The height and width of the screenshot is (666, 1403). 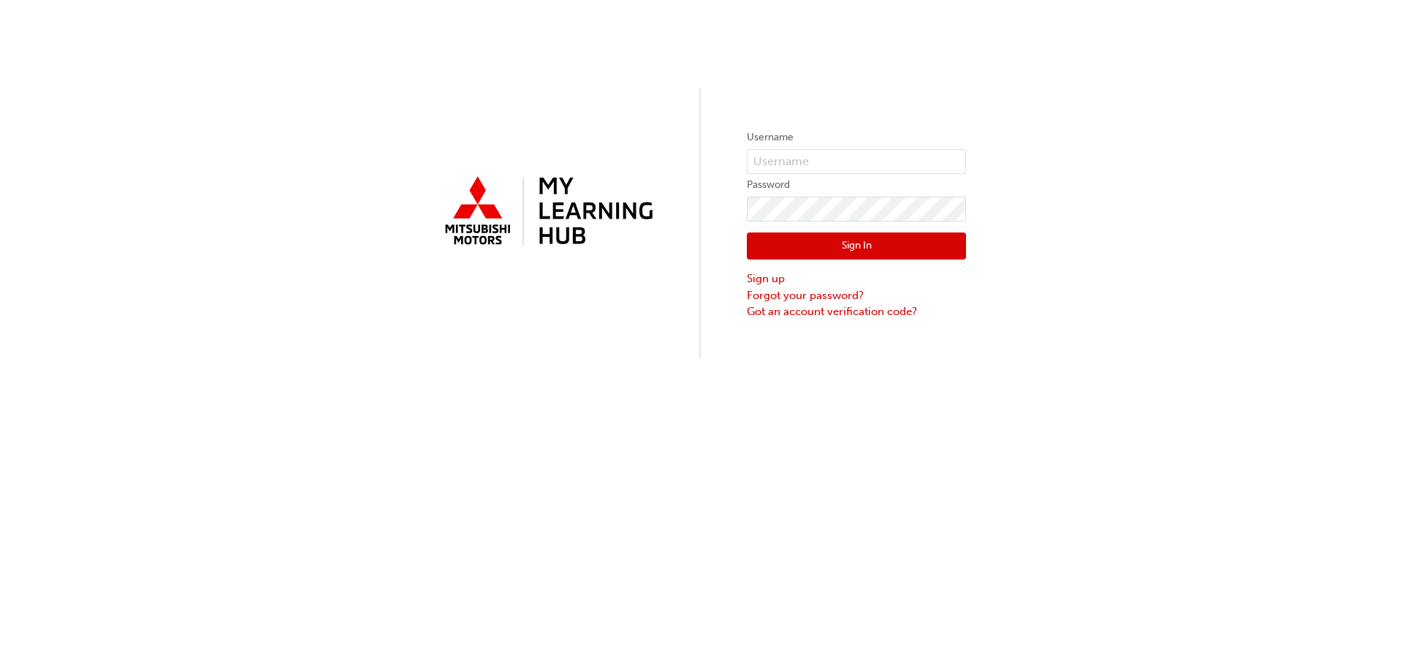 I want to click on a: Got an account verification code?, so click(x=856, y=311).